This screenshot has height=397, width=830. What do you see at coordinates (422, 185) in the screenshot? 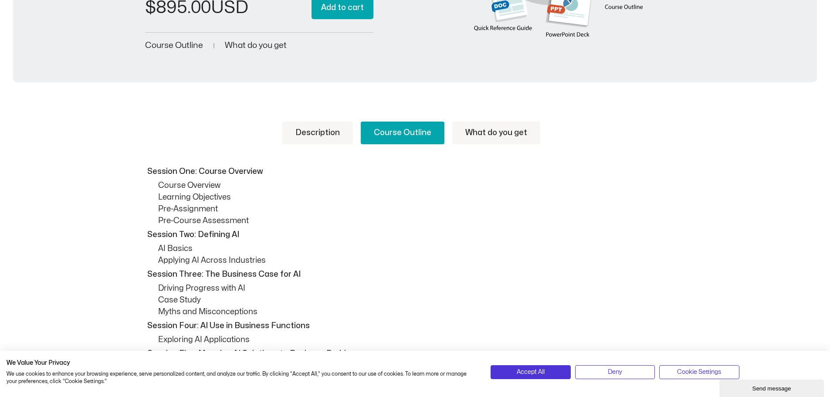
I see `p: Course Overview` at bounding box center [422, 185].